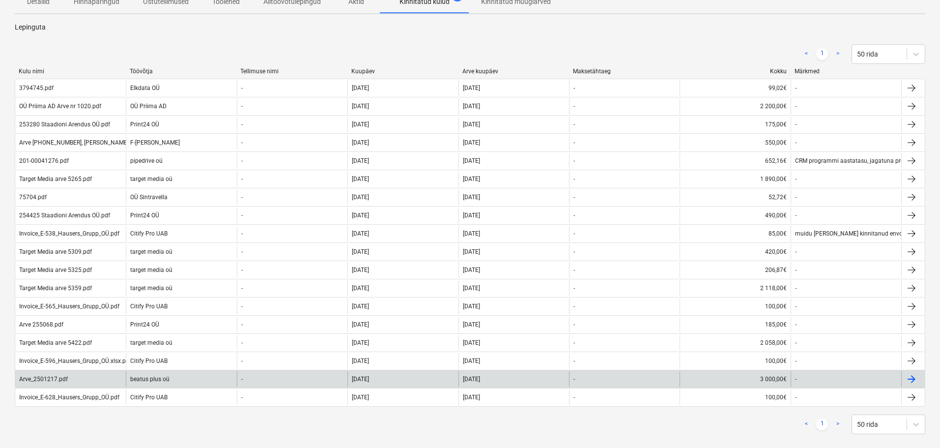  Describe the element at coordinates (33, 197) in the screenshot. I see `div: 75704.pdf` at that location.